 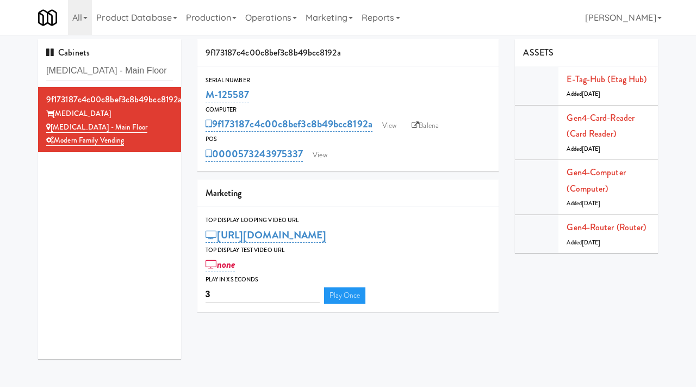 What do you see at coordinates (289, 124) in the screenshot?
I see `a: 9f173187c4c00c8bef3c8b49bcc8192a` at bounding box center [289, 124].